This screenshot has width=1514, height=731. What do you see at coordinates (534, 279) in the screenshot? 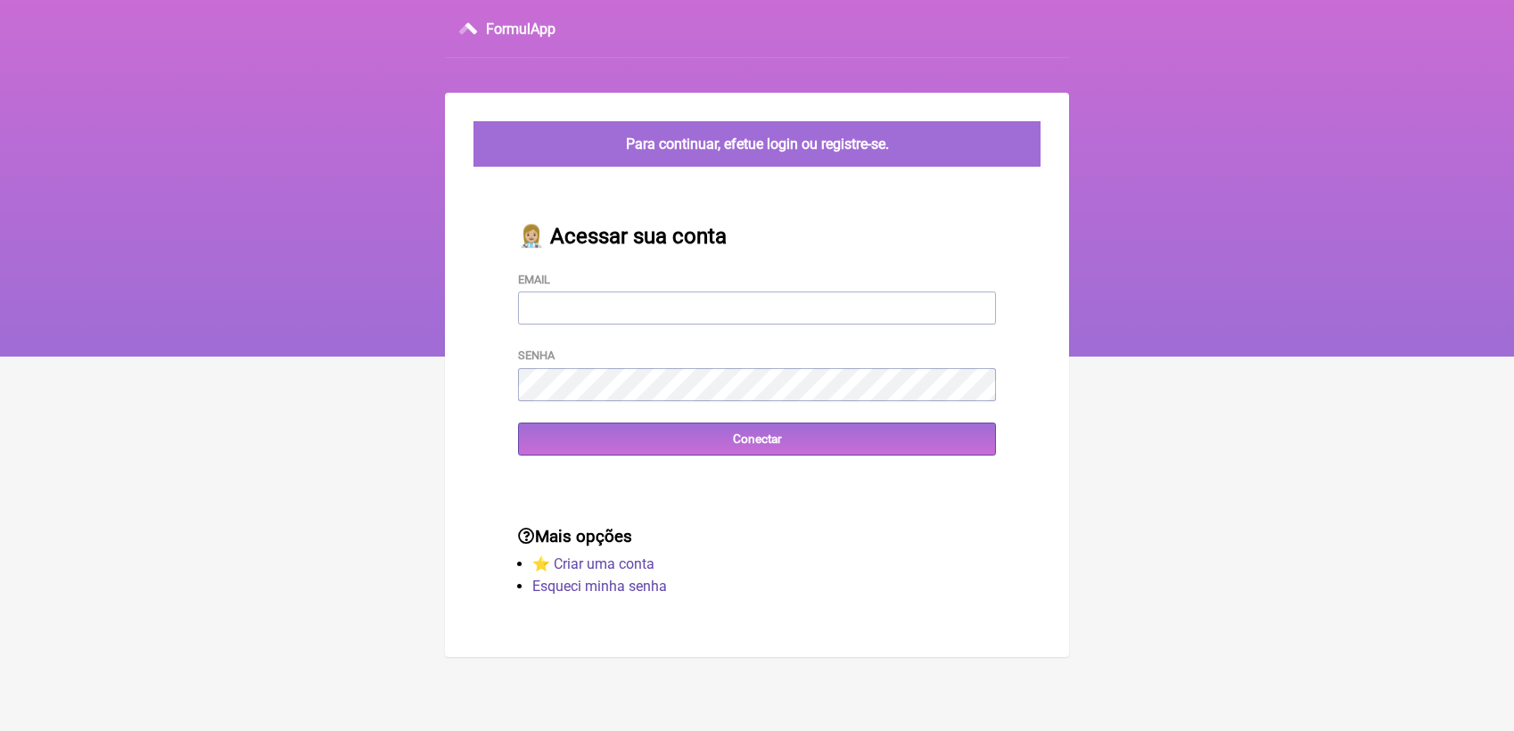
I see `label: Email` at bounding box center [534, 279].